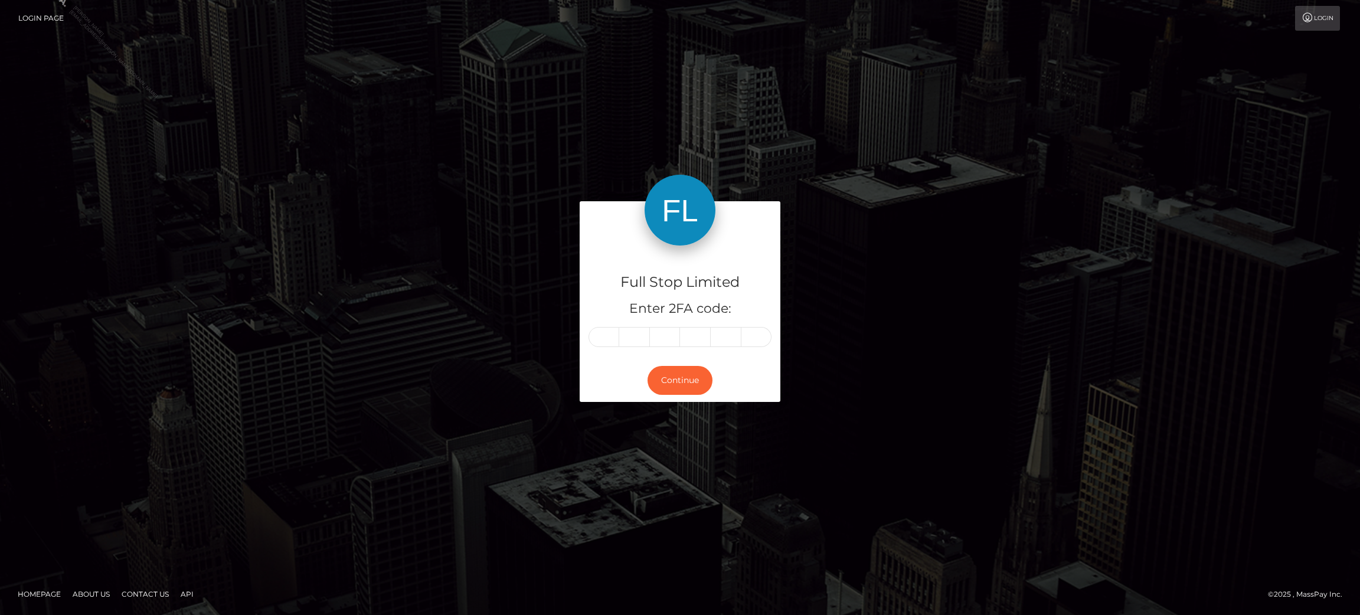 Image resolution: width=1360 pixels, height=615 pixels. What do you see at coordinates (680, 380) in the screenshot?
I see `button: Continue` at bounding box center [680, 380].